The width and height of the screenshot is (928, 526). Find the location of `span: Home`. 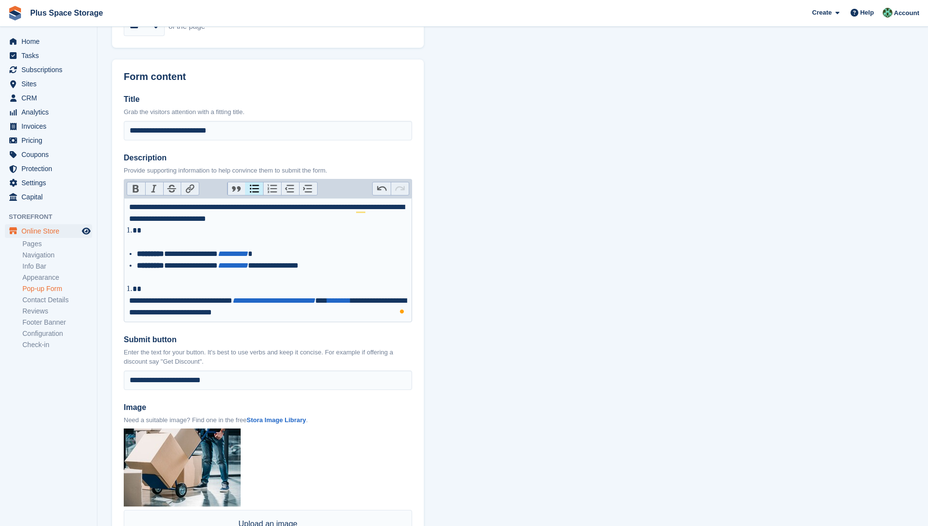

span: Home is located at coordinates (51, 41).